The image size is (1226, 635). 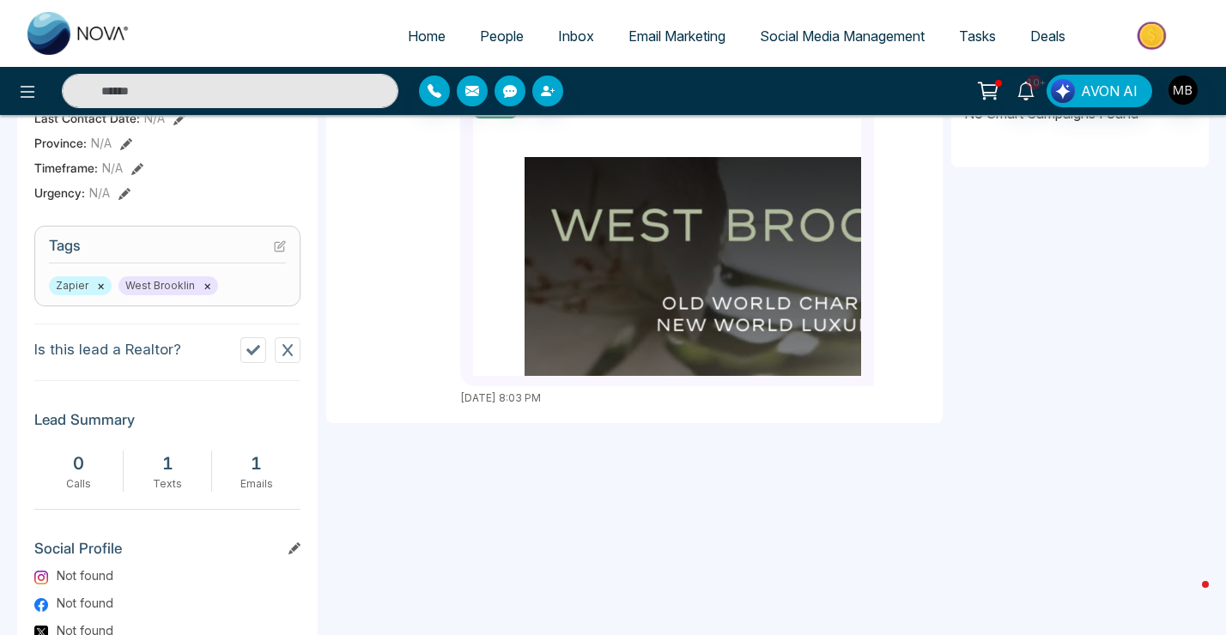 What do you see at coordinates (1026, 89) in the screenshot?
I see `a: 10+` at bounding box center [1026, 89].